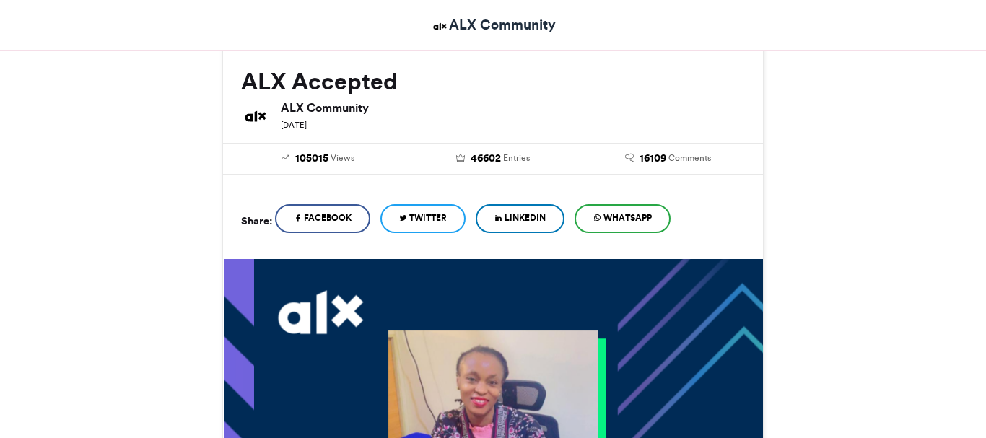 The image size is (986, 438). What do you see at coordinates (653, 159) in the screenshot?
I see `span: 16109` at bounding box center [653, 159].